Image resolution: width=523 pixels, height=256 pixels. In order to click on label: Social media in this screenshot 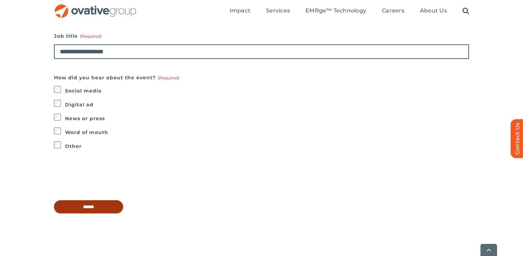, I will do `click(267, 91)`.